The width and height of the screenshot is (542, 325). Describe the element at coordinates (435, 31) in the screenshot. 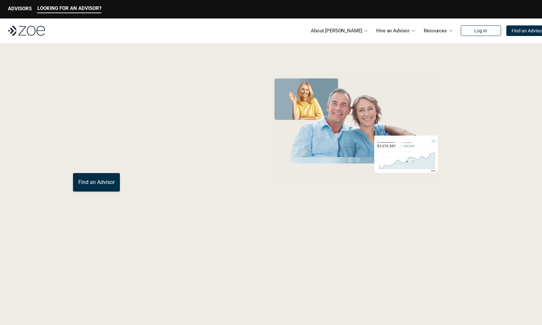

I see `p: Resources` at that location.